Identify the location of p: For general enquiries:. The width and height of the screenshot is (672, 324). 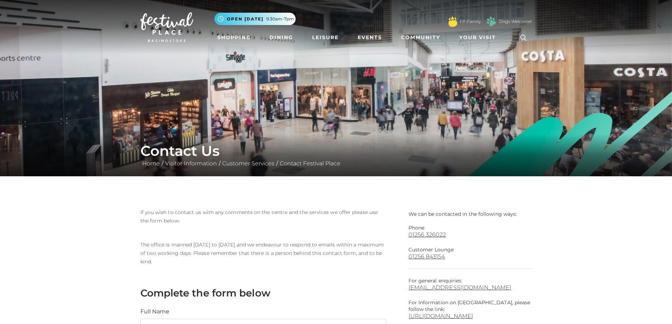
(470, 284).